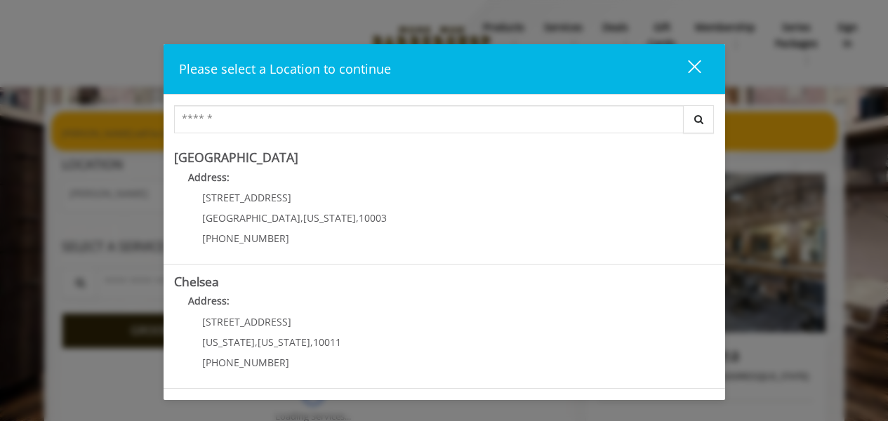 The width and height of the screenshot is (888, 421). What do you see at coordinates (686, 69) in the screenshot?
I see `div: close dialog` at bounding box center [686, 69].